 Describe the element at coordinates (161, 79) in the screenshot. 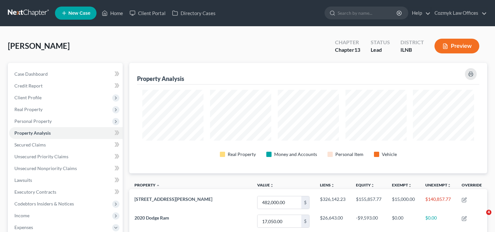

I see `div: Property Analysis` at that location.